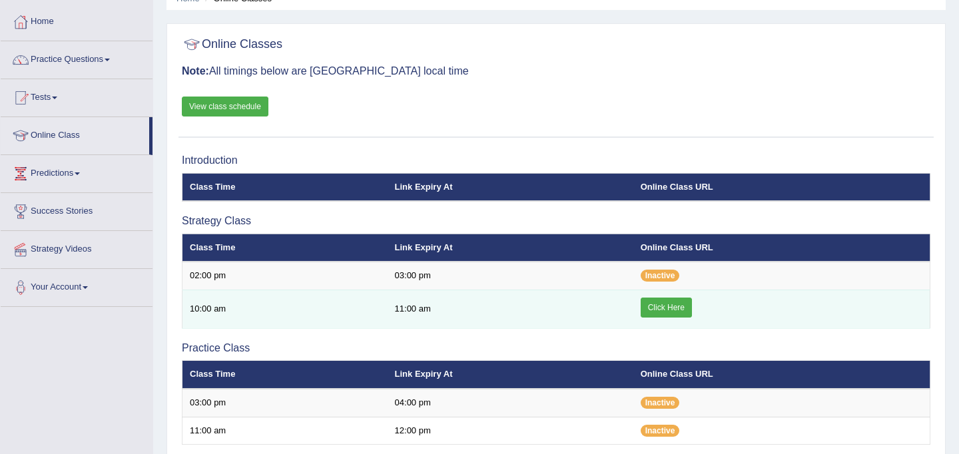 The image size is (959, 454). What do you see at coordinates (285, 309) in the screenshot?
I see `td: 10:00 am` at bounding box center [285, 309].